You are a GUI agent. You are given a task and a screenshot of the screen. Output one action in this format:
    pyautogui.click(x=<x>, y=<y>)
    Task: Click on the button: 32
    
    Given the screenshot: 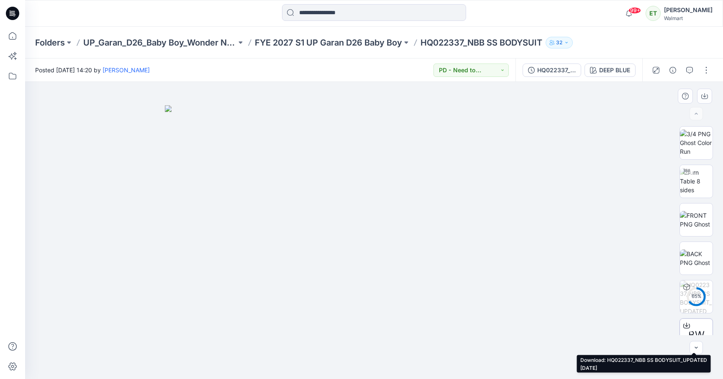 What is the action you would take?
    pyautogui.click(x=559, y=43)
    